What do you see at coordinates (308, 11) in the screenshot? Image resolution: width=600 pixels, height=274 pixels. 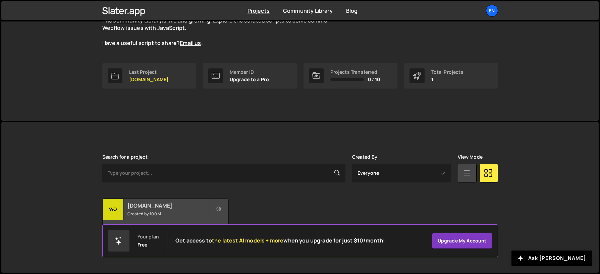 I see `a: Community Library` at bounding box center [308, 11].